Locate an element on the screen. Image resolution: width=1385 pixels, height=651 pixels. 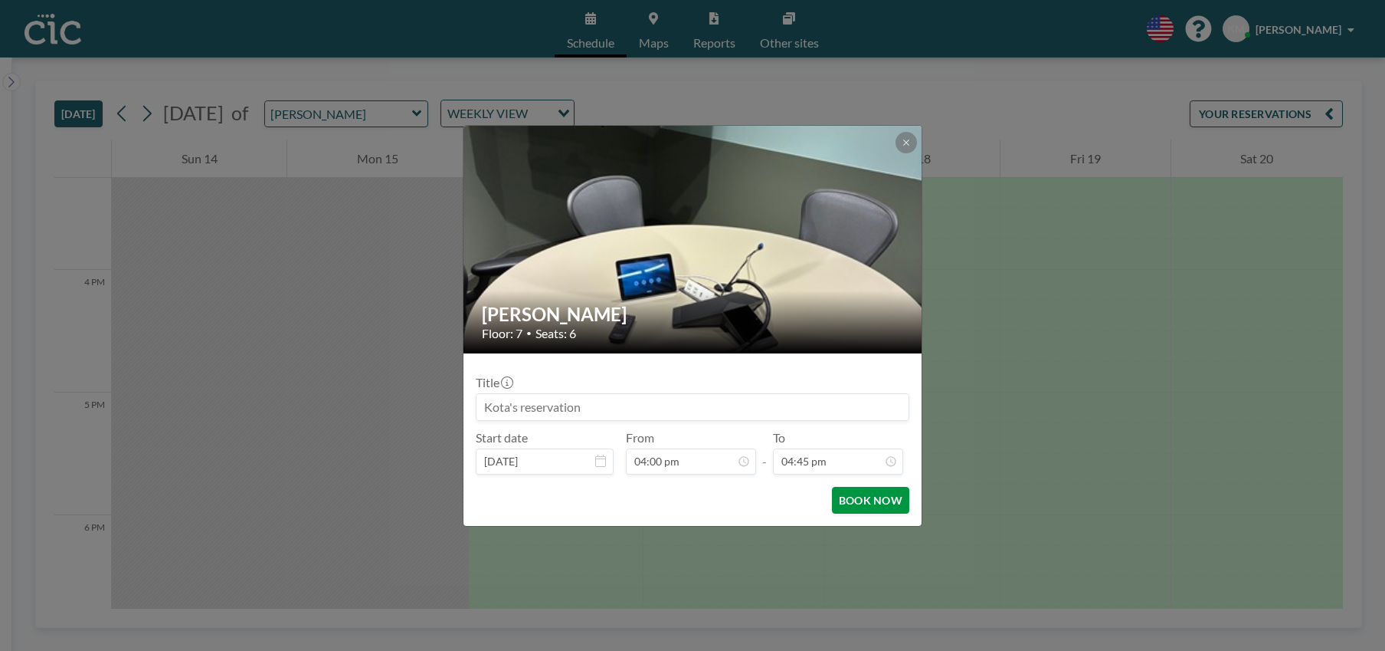
button: BOOK NOW is located at coordinates (870, 500).